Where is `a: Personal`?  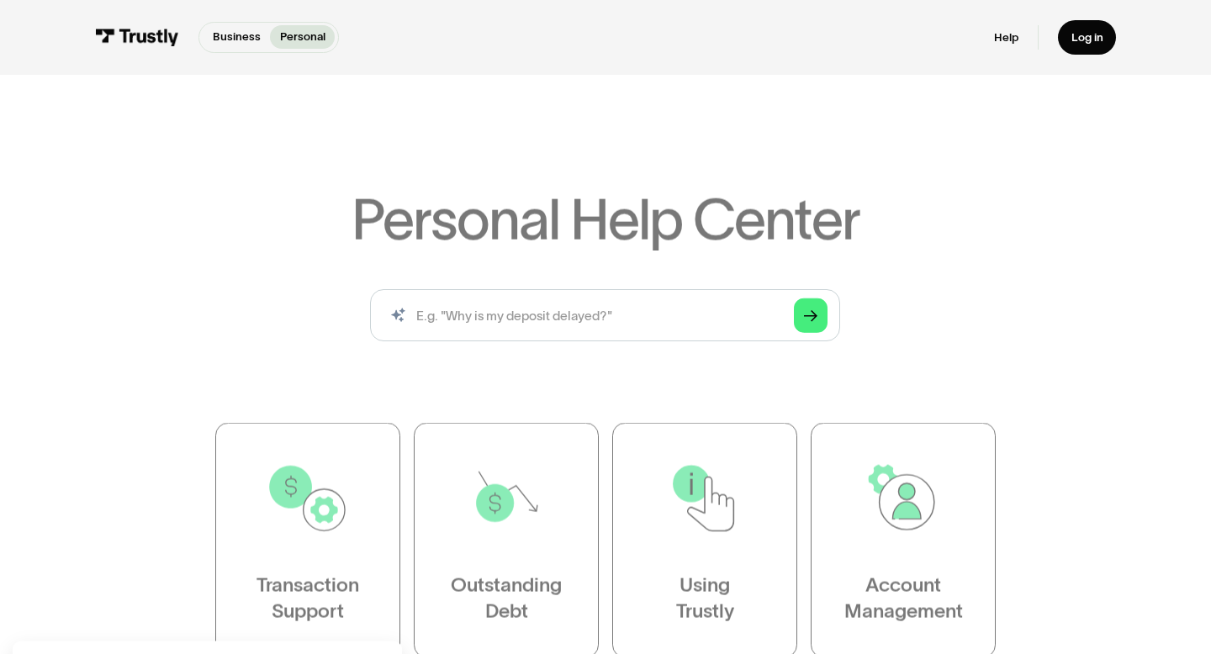 a: Personal is located at coordinates (302, 37).